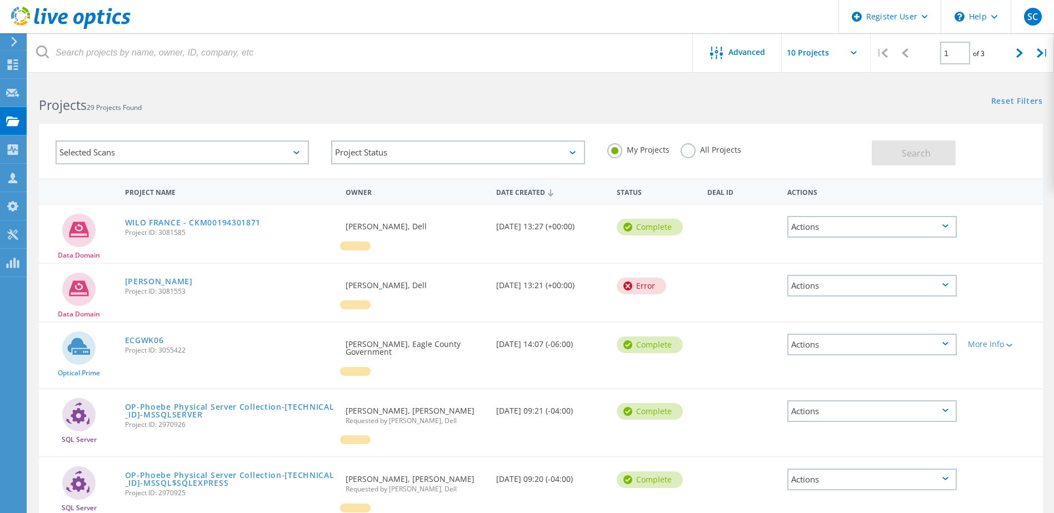 This screenshot has height=513, width=1054. I want to click on span: of 3, so click(978, 53).